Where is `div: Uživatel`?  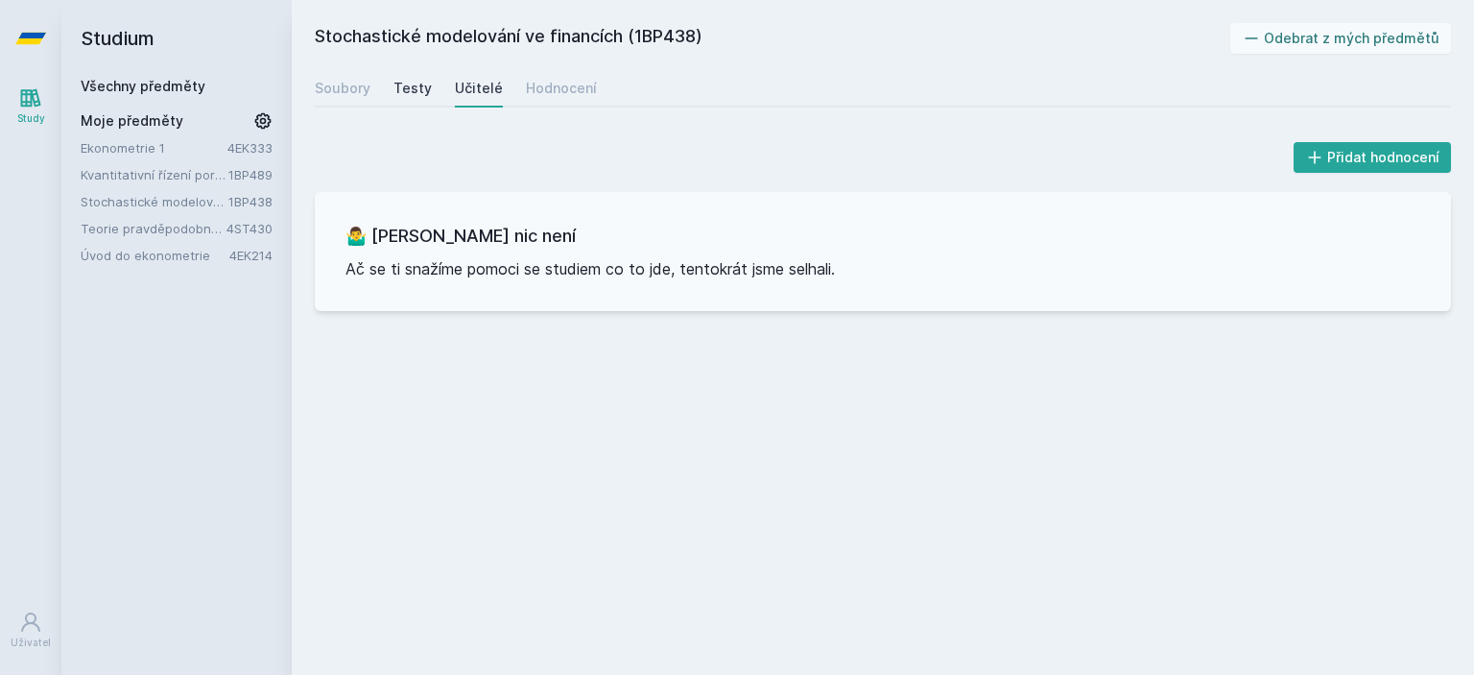 div: Uživatel is located at coordinates (31, 642).